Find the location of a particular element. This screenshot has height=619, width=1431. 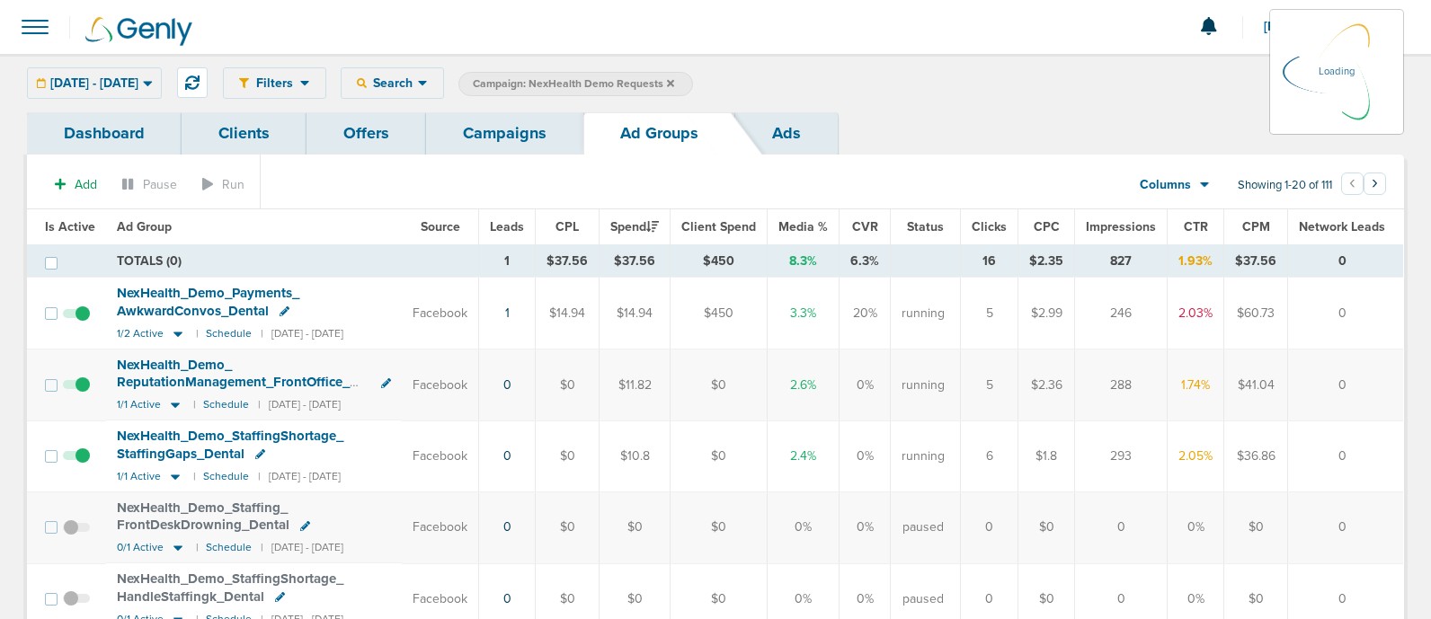

td: $450 is located at coordinates (719, 314).